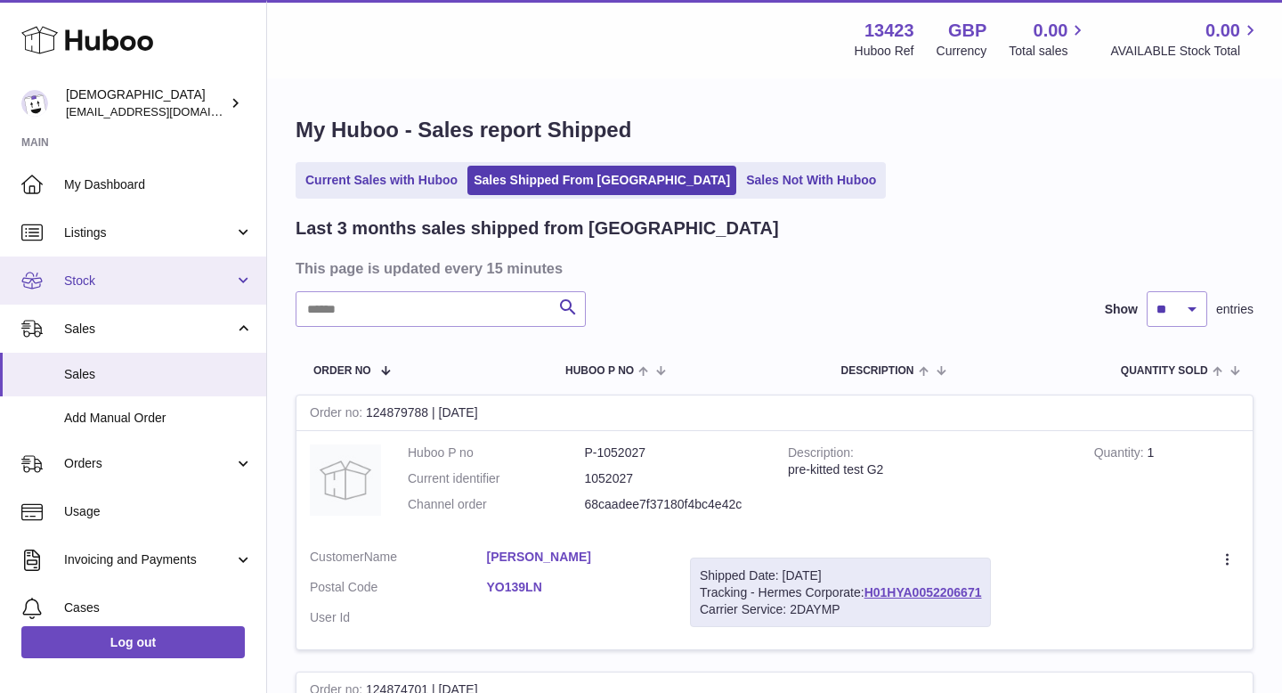 Image resolution: width=1282 pixels, height=693 pixels. What do you see at coordinates (877, 370) in the screenshot?
I see `span: Description` at bounding box center [877, 370].